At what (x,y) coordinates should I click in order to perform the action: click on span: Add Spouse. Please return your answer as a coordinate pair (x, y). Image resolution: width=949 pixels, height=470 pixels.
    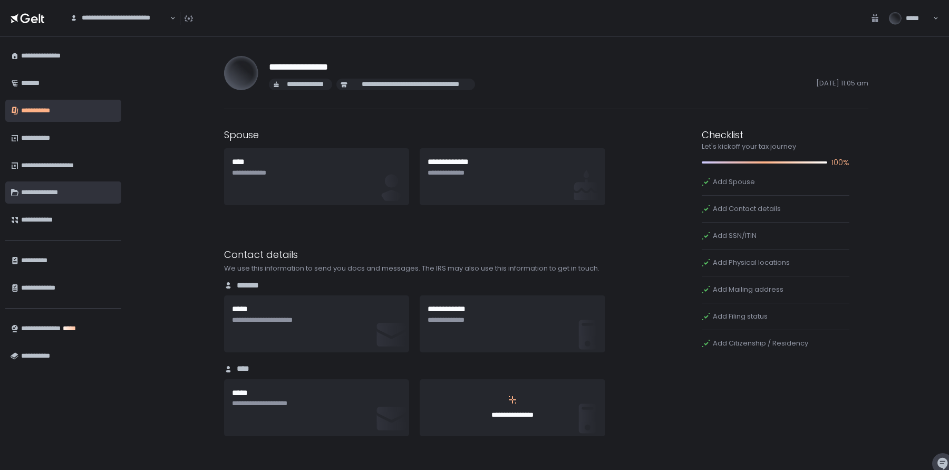
    Looking at the image, I should click on (734, 182).